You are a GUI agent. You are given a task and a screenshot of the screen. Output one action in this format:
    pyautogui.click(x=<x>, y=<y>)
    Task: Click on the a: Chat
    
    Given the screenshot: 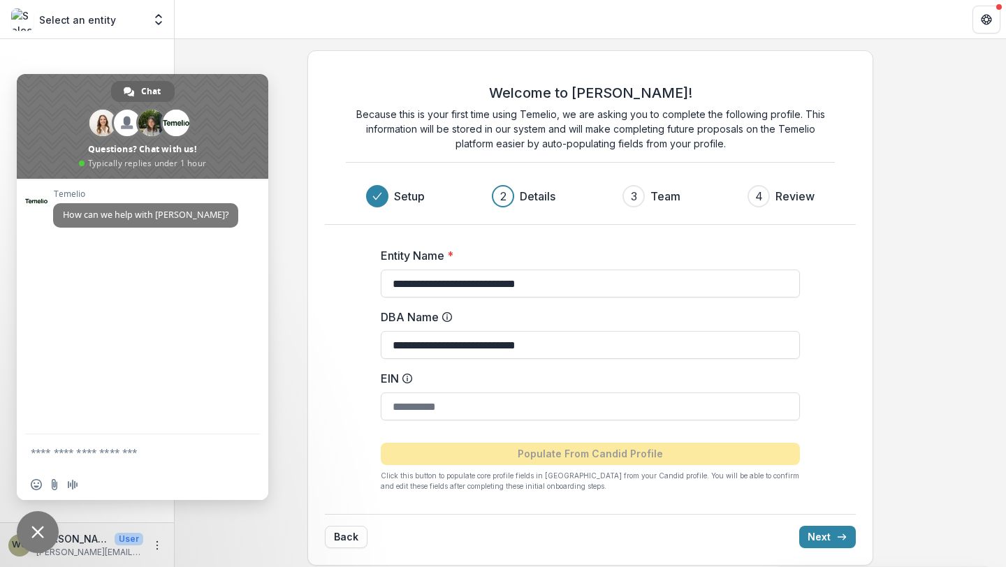 What is the action you would take?
    pyautogui.click(x=143, y=92)
    